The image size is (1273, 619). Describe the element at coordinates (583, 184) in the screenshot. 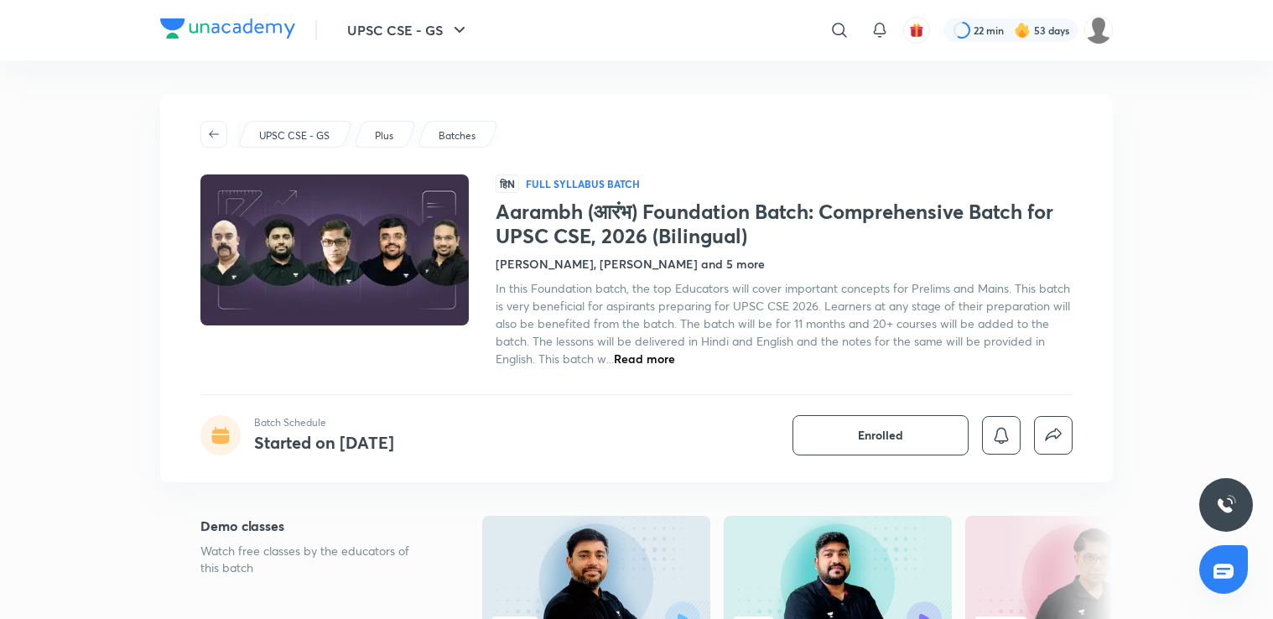

I see `p: Full Syllabus Batch` at that location.